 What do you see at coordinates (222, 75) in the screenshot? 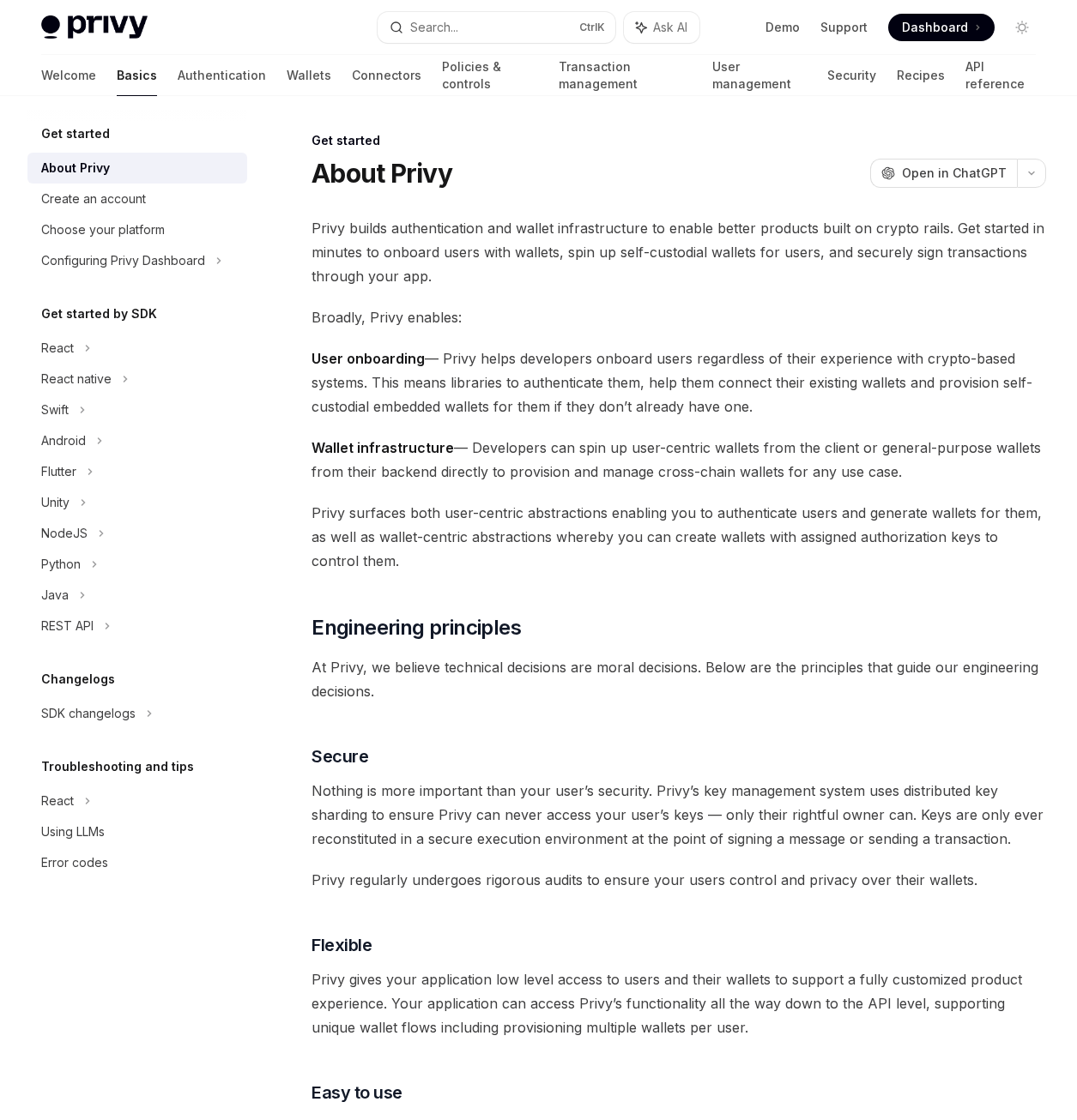
I see `font: Authentication` at bounding box center [222, 75].